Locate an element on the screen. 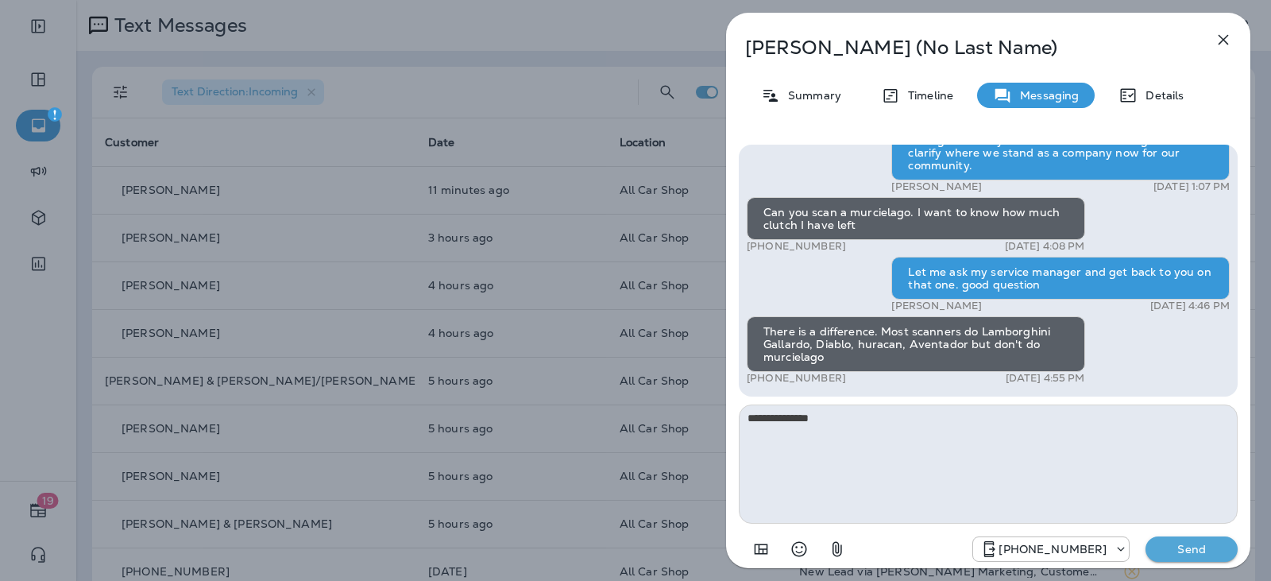 The width and height of the screenshot is (1271, 581). div: Let me ask my service manager and get back to you on that one. good question is located at coordinates (1061, 278).